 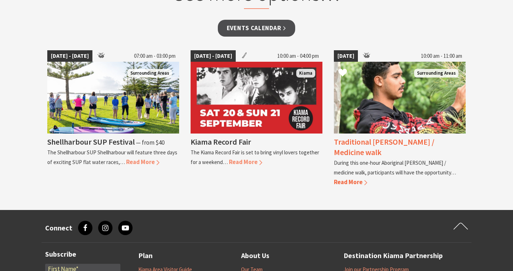 What do you see at coordinates (83, 254) in the screenshot?
I see `h3: Subscribe` at bounding box center [83, 254].